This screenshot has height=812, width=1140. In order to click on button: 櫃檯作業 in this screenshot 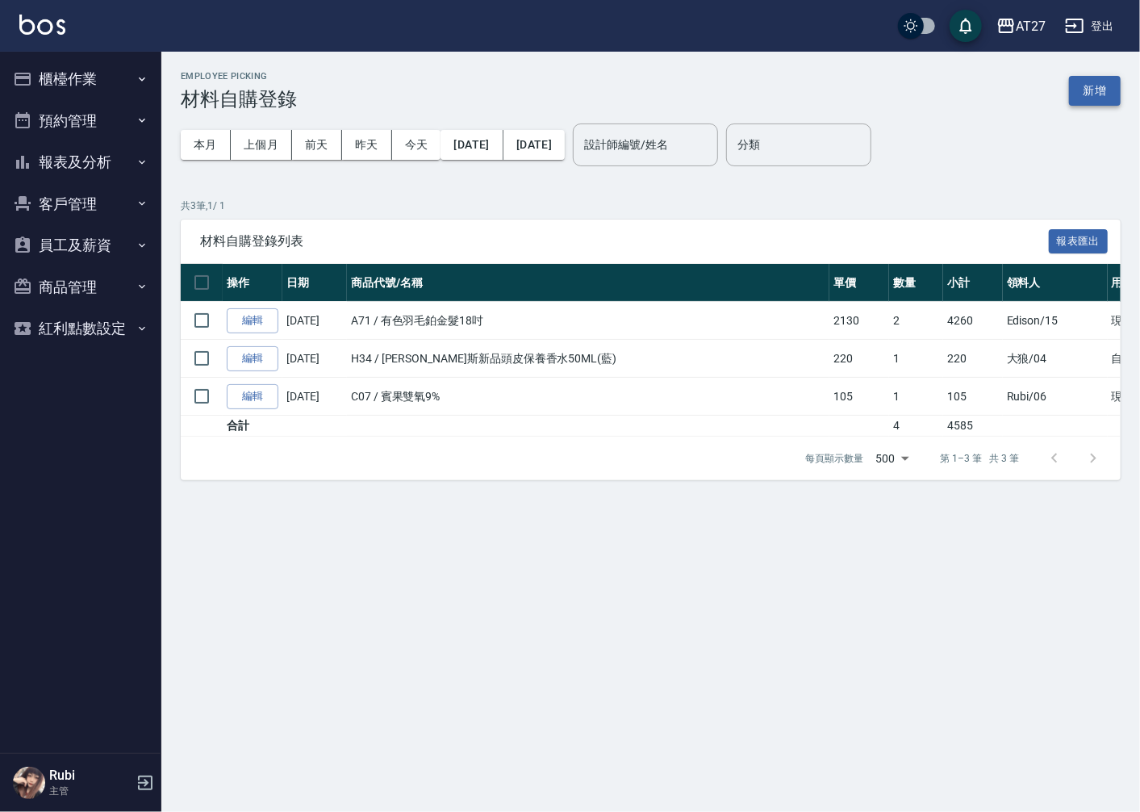, I will do `click(81, 79)`.